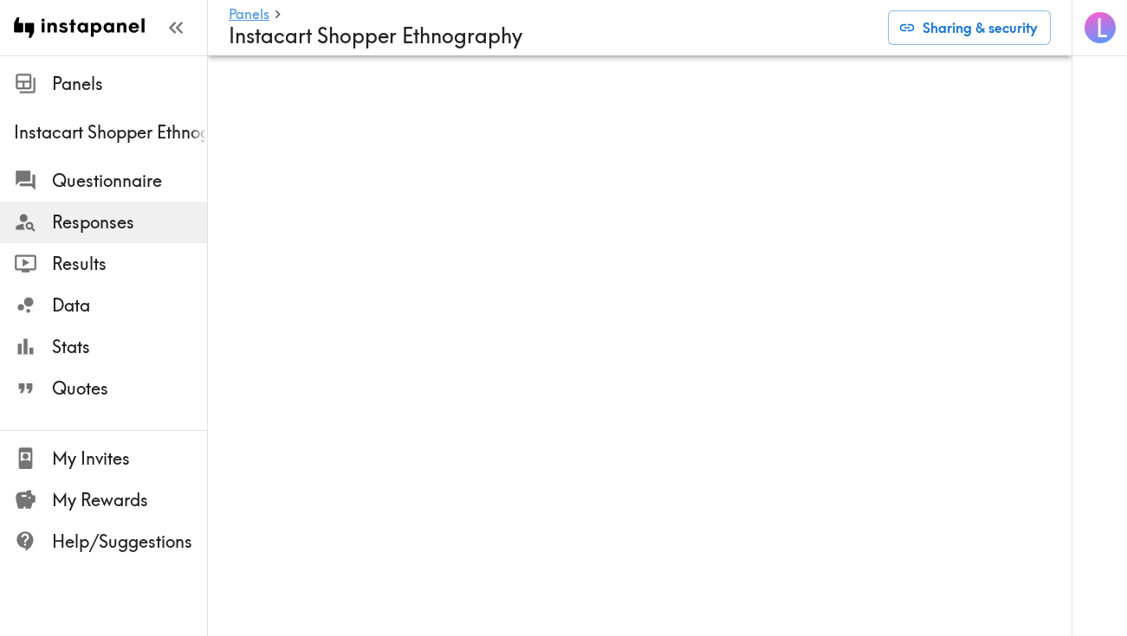  Describe the element at coordinates (1101, 28) in the screenshot. I see `span: L` at that location.